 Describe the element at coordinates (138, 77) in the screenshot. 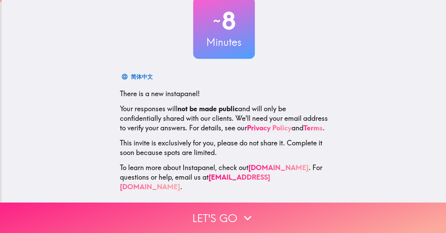

I see `button: 简体中文` at that location.